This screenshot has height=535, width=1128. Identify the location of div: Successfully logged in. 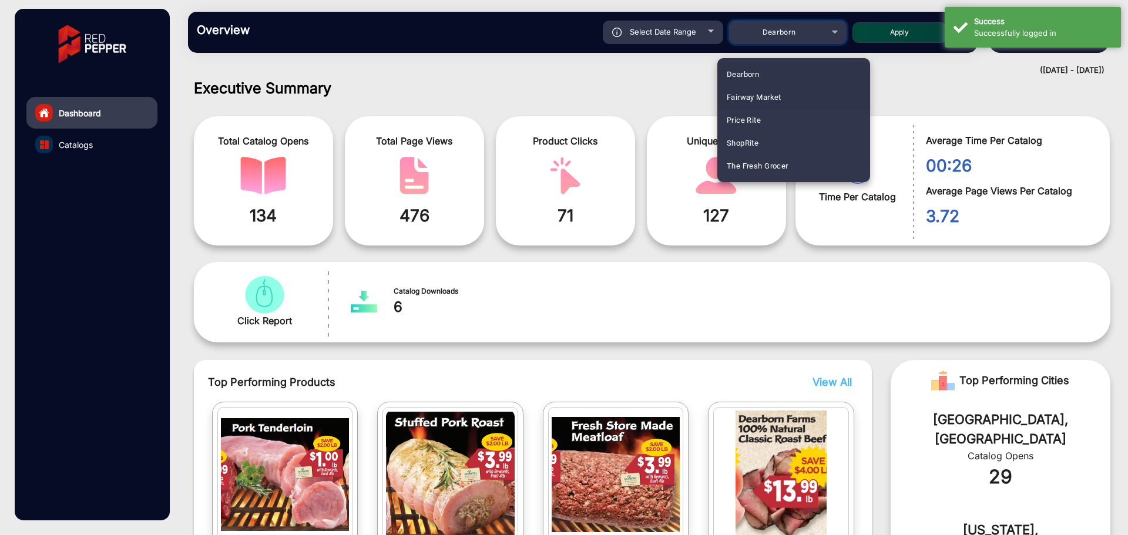
(1043, 33).